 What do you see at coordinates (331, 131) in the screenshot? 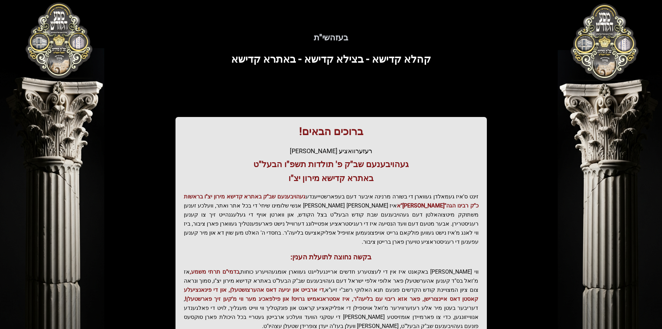
I see `h1: ברוכים הבאים!` at bounding box center [331, 131].